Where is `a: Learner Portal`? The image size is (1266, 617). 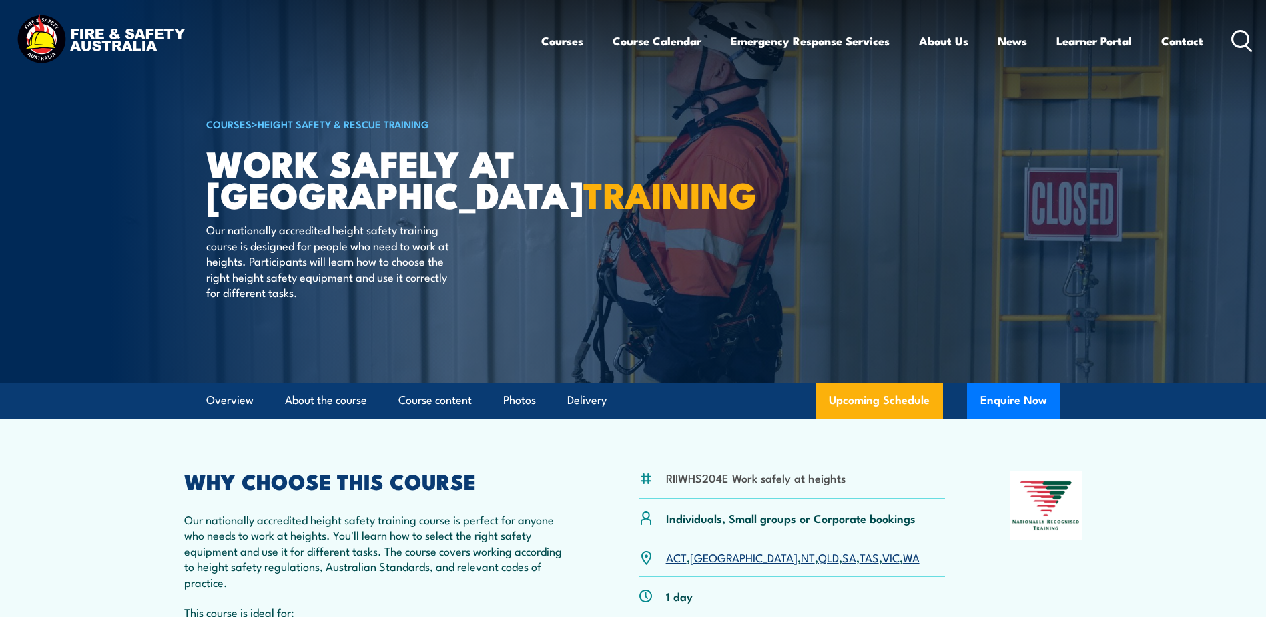
a: Learner Portal is located at coordinates (1094, 41).